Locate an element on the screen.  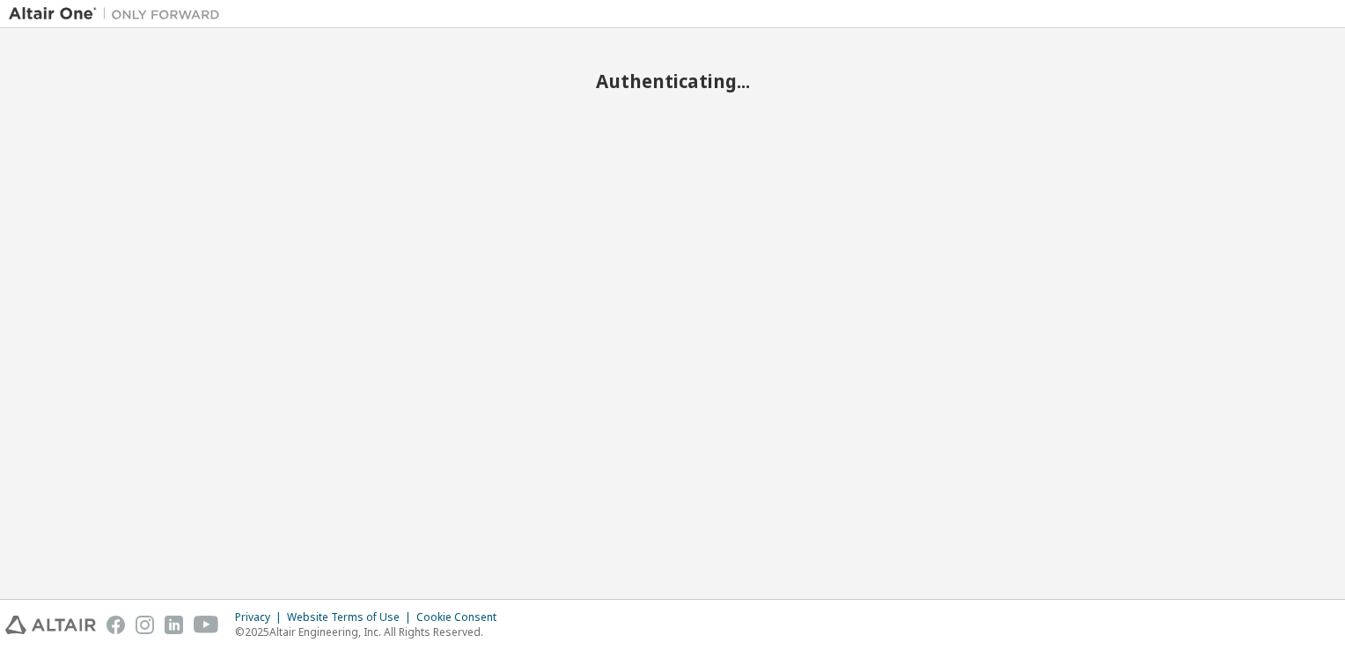
div: Website Terms of Use is located at coordinates (351, 617).